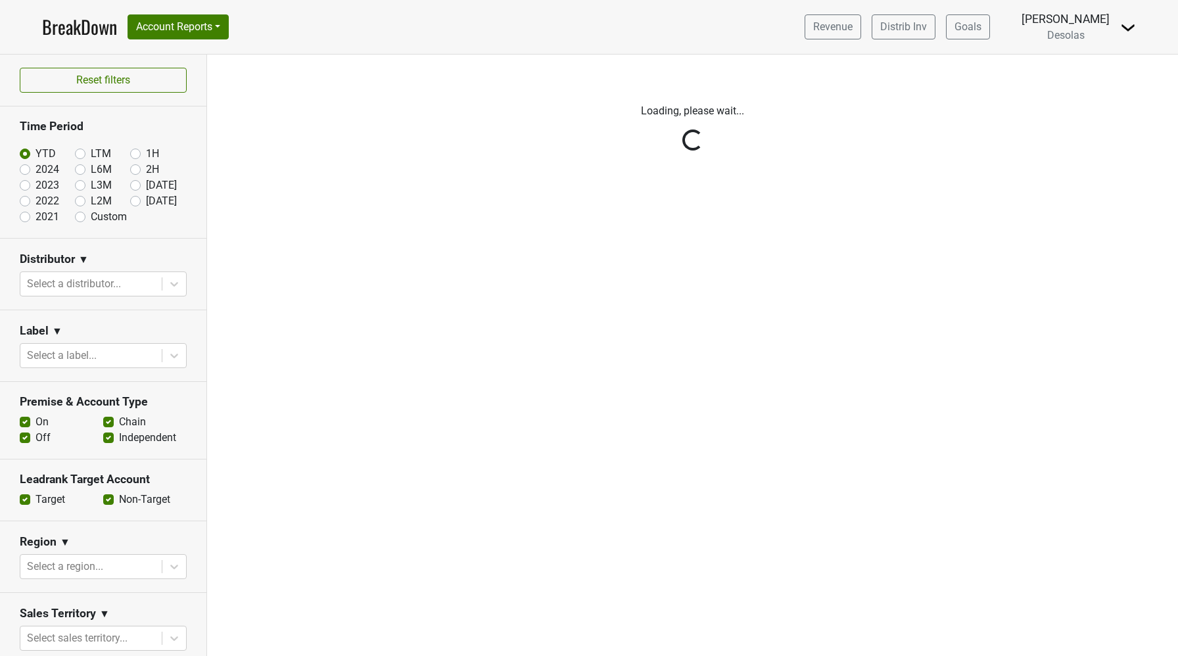  What do you see at coordinates (1128, 28) in the screenshot?
I see `img: Dropdown Menu` at bounding box center [1128, 28].